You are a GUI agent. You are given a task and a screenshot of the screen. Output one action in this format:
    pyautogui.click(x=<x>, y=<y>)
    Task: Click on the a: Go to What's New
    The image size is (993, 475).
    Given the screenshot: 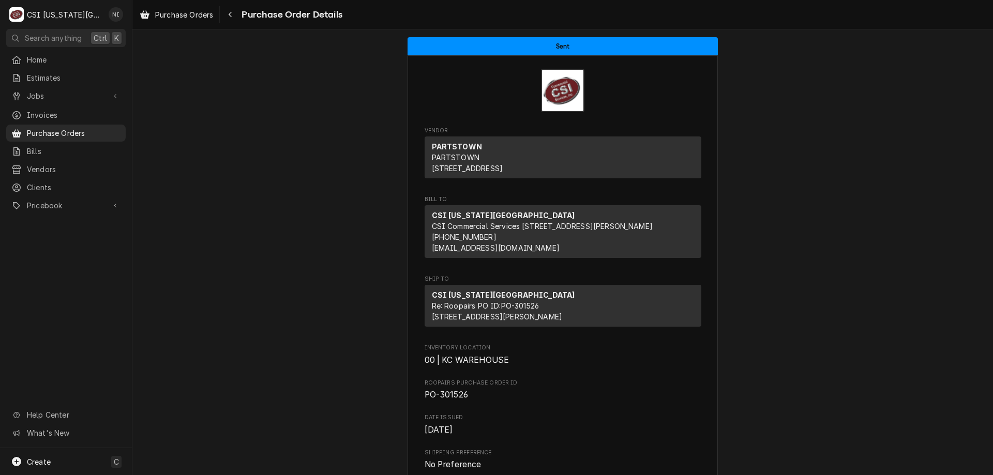 What is the action you would take?
    pyautogui.click(x=66, y=433)
    